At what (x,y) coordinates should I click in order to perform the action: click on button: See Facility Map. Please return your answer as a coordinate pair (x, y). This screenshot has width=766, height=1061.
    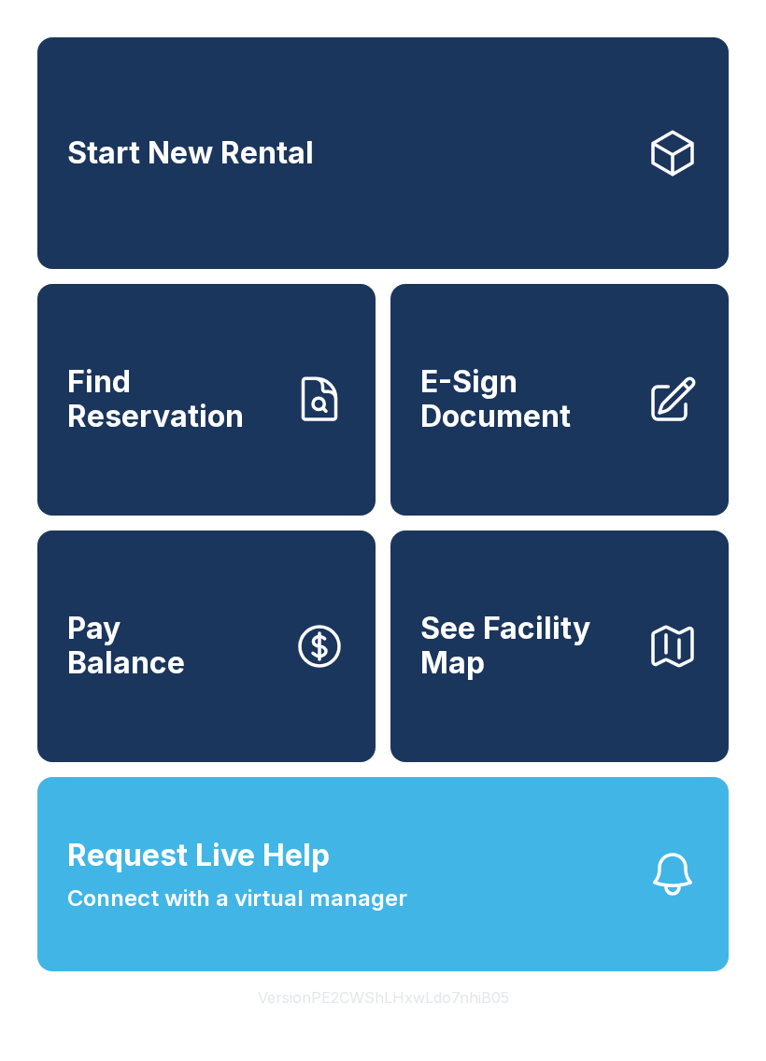
    Looking at the image, I should click on (560, 646).